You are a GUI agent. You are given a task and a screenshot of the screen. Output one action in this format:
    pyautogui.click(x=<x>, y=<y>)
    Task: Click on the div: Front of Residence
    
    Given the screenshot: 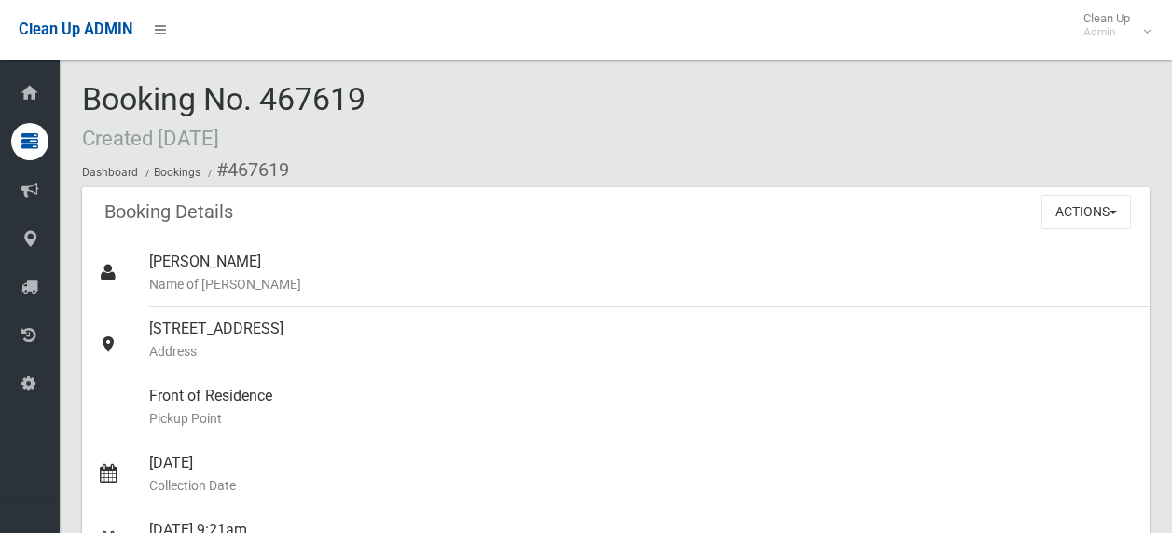 What is the action you would take?
    pyautogui.click(x=641, y=407)
    